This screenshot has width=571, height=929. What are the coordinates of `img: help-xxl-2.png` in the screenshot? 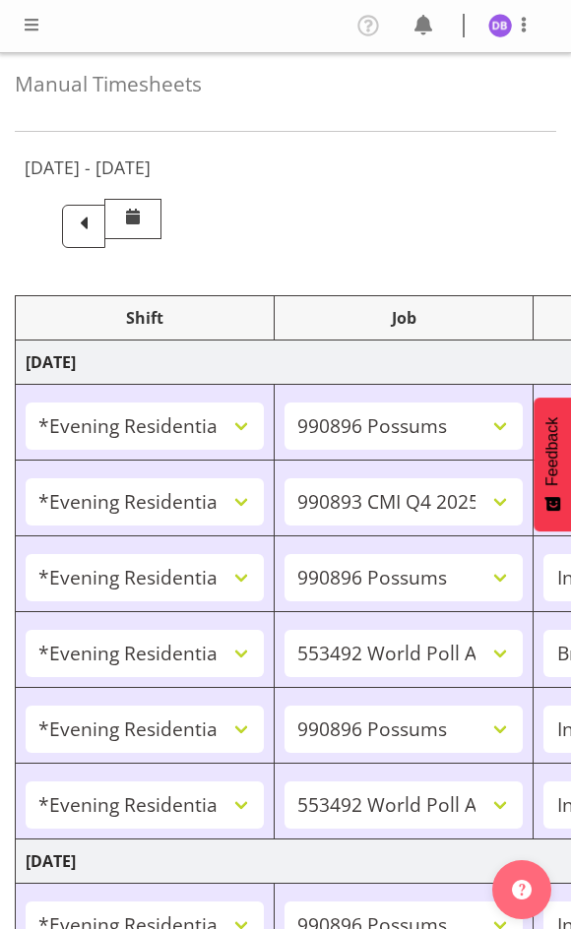 It's located at (522, 890).